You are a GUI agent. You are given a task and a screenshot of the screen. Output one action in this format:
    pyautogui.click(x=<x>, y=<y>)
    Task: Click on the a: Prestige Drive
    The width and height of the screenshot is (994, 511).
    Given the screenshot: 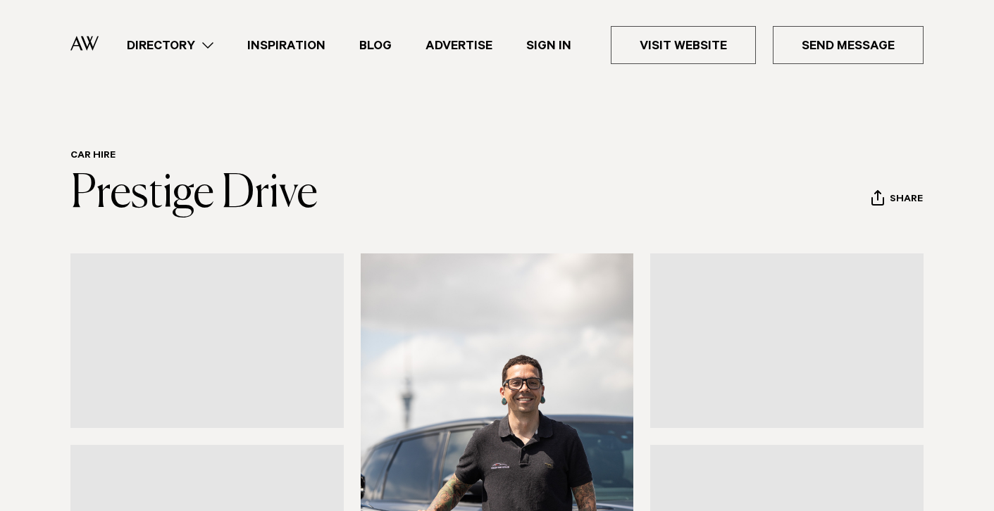 What is the action you would take?
    pyautogui.click(x=194, y=194)
    